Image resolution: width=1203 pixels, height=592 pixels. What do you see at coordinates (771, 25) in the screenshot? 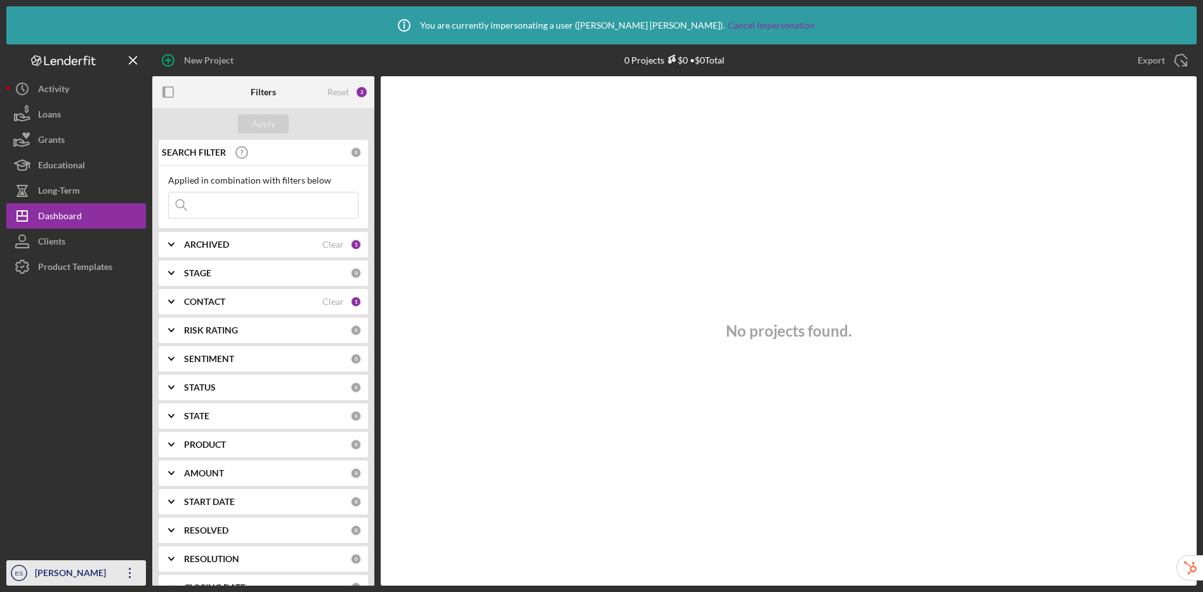
I see `a: Cancel Impersonation` at bounding box center [771, 25].